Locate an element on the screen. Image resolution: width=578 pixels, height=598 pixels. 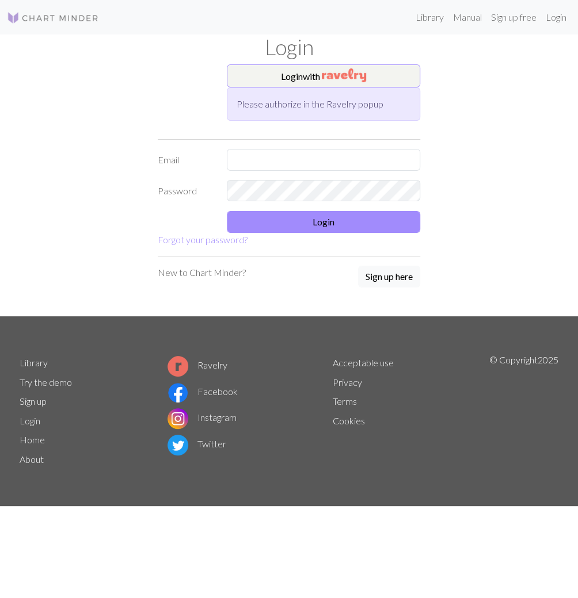
a: Acceptable use is located at coordinates (363, 363).